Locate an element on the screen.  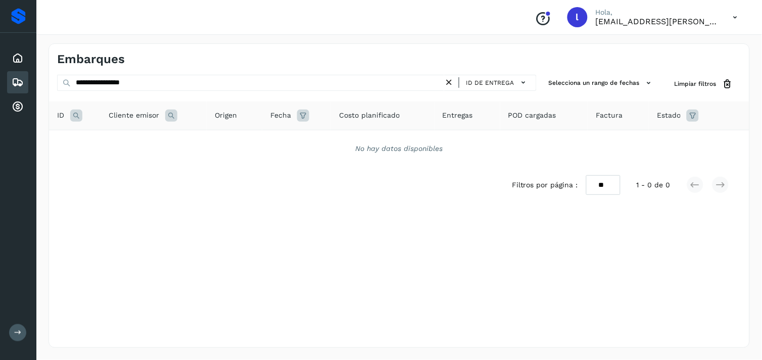
h4: Embarques is located at coordinates (91, 59).